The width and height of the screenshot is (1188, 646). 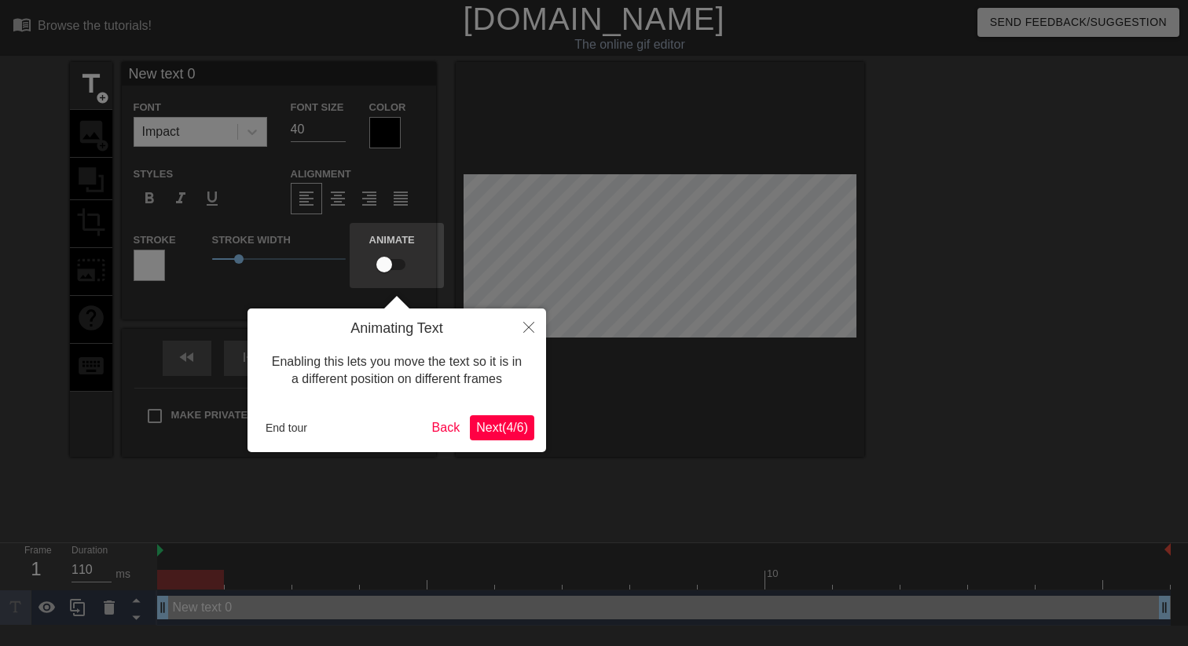 What do you see at coordinates (502, 428) in the screenshot?
I see `button: Next` at bounding box center [502, 428].